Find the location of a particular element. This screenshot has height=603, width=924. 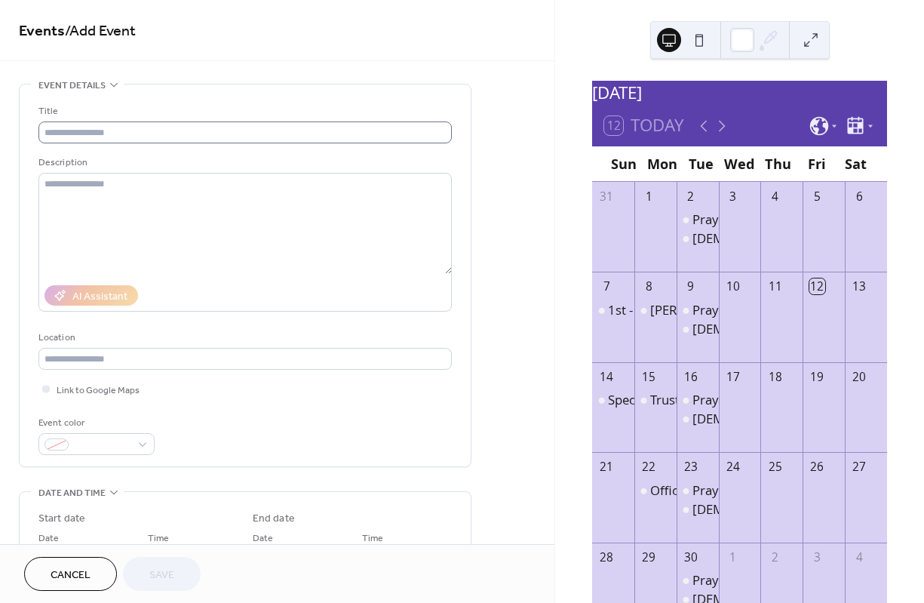

div: 11 is located at coordinates (776, 287).